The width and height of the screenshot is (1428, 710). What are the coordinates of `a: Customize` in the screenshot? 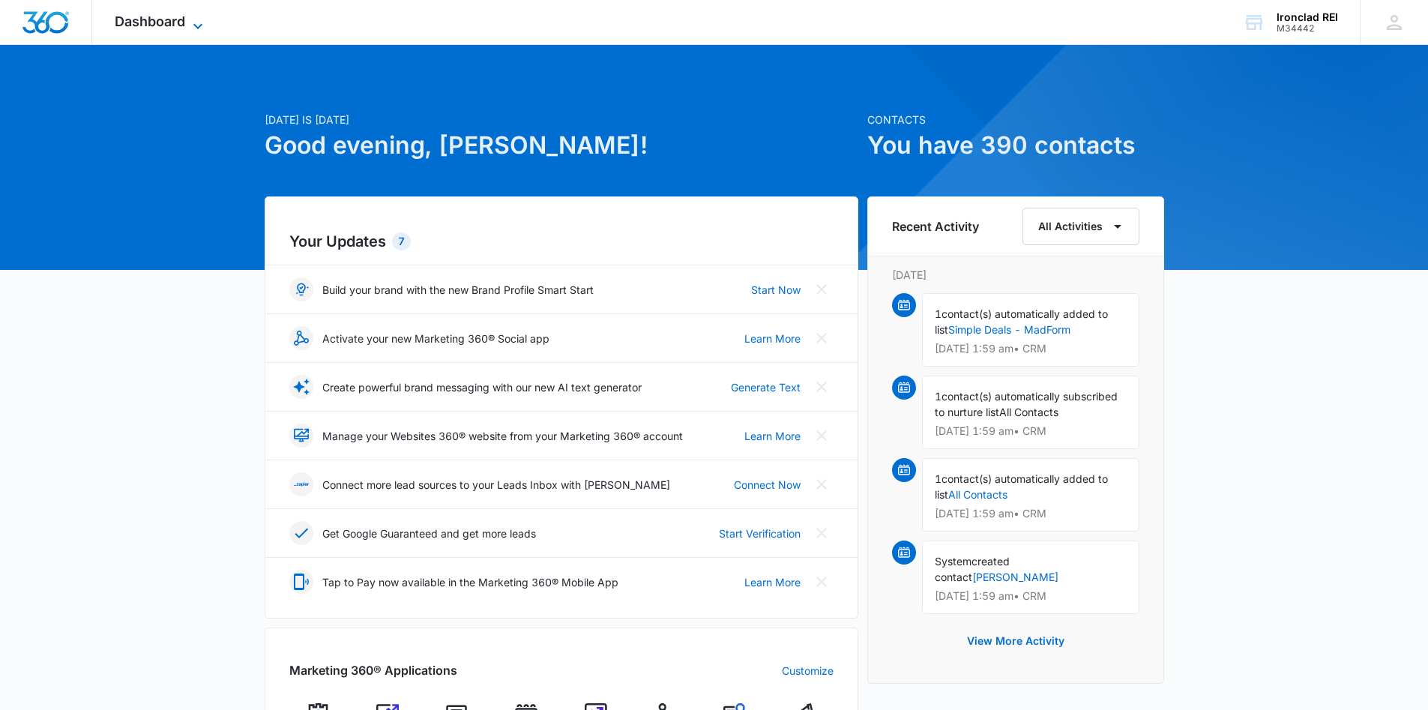 It's located at (807, 670).